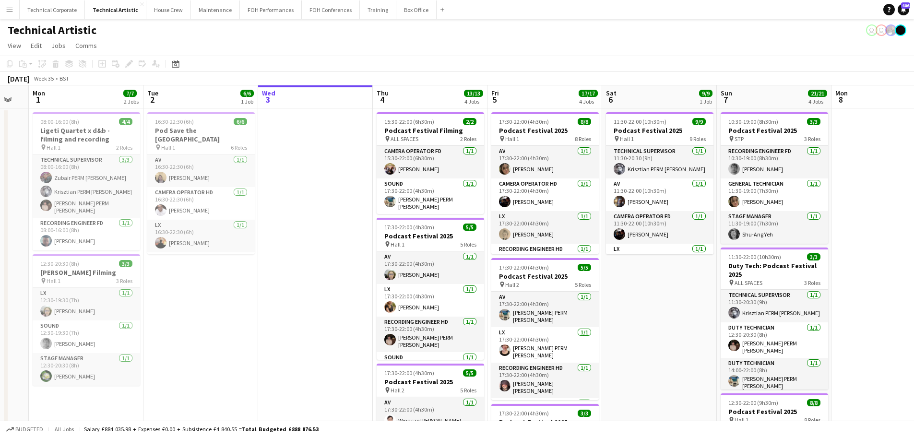 The image size is (914, 437). What do you see at coordinates (168, 10) in the screenshot?
I see `button: House Crew` at bounding box center [168, 10].